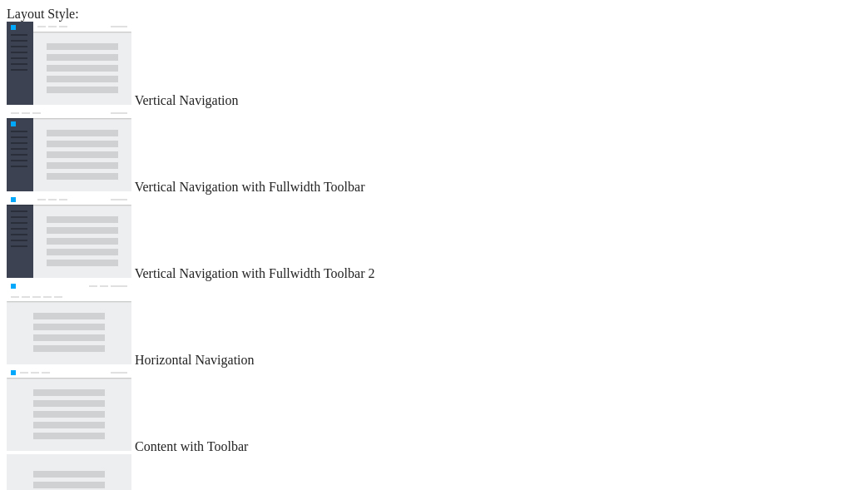 Image resolution: width=852 pixels, height=490 pixels. Describe the element at coordinates (250, 186) in the screenshot. I see `span: Vertical Navigation with Fullwidth Toolbar` at that location.